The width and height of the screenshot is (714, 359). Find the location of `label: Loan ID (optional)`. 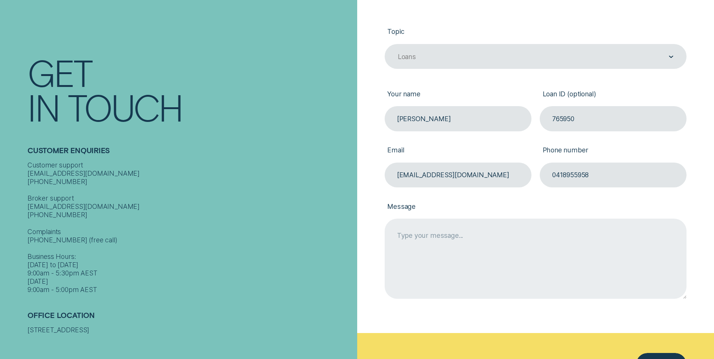

label: Loan ID (optional) is located at coordinates (613, 94).